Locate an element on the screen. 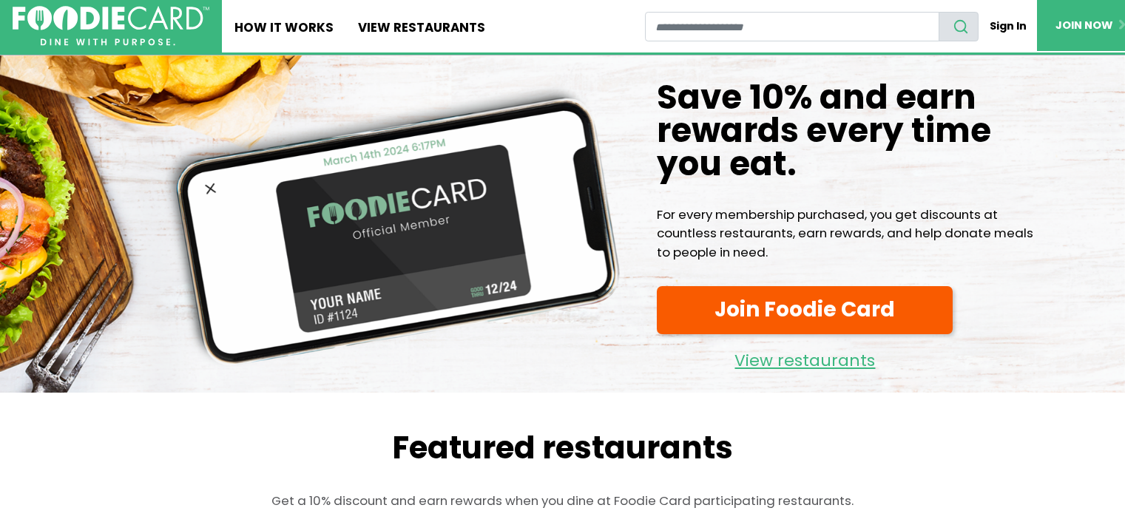 The image size is (1125, 522). input: restaurant search is located at coordinates (792, 27).